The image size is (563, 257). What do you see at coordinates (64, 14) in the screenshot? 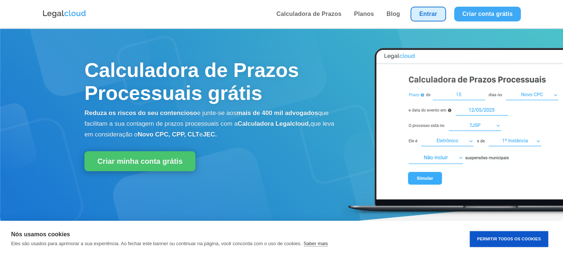
I see `img: Logo da Legalcloud` at bounding box center [64, 14].